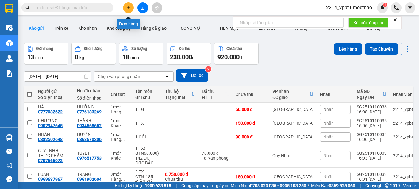 This screenshot has height=189, width=419. I want to click on div: 0934568652, so click(89, 126).